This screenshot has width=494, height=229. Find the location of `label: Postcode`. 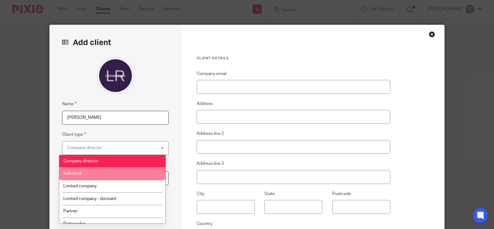

label: Postcode is located at coordinates (341, 194).